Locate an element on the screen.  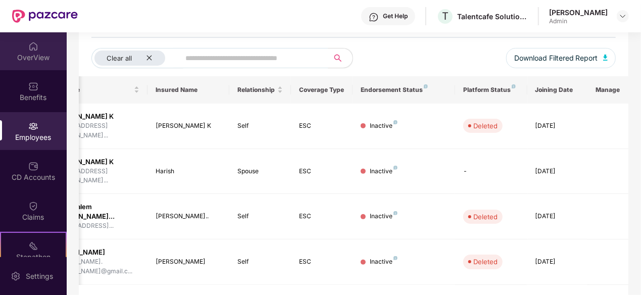
th: Manage is located at coordinates (608, 90).